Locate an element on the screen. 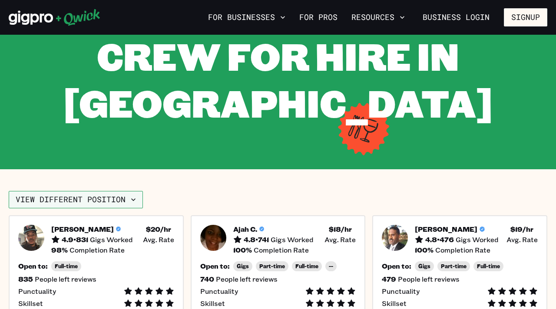  h5: 835 is located at coordinates (26, 279).